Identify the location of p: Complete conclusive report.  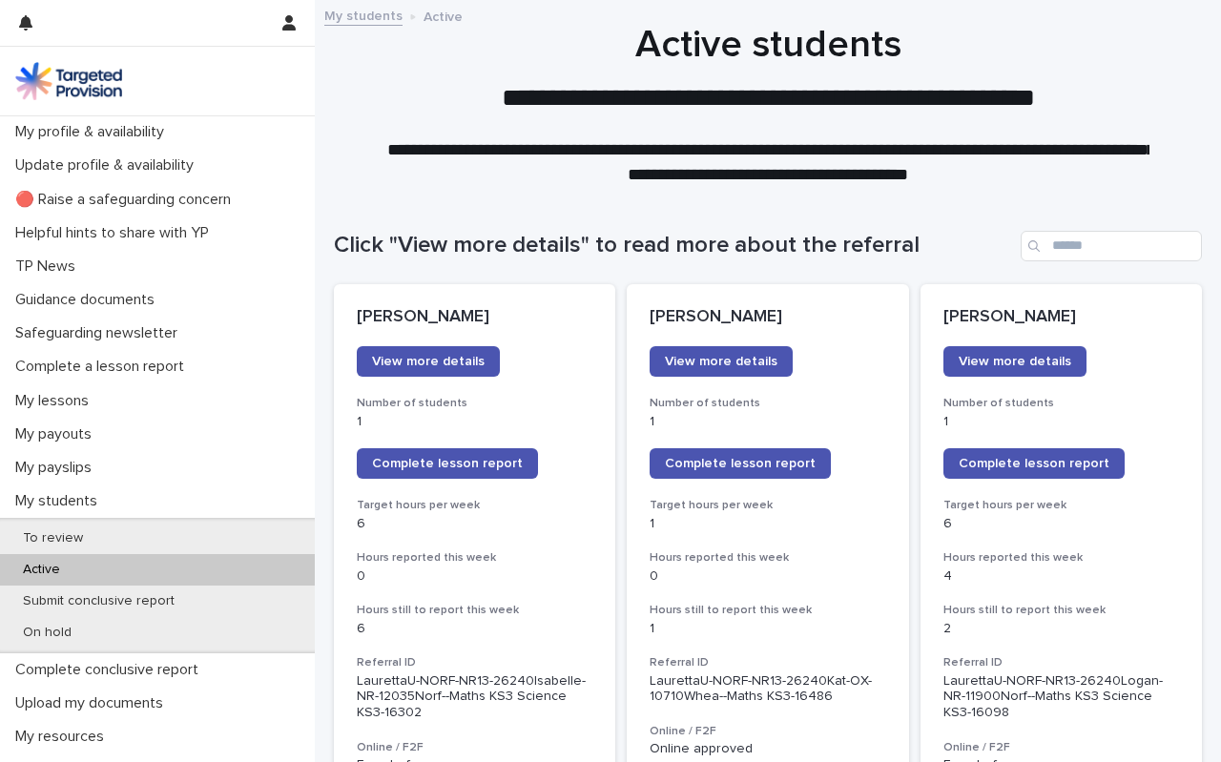
(111, 670).